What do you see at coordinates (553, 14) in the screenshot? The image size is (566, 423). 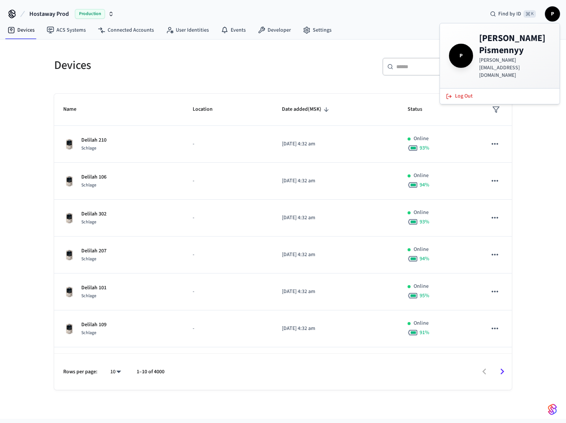 I see `button: P` at bounding box center [553, 14].